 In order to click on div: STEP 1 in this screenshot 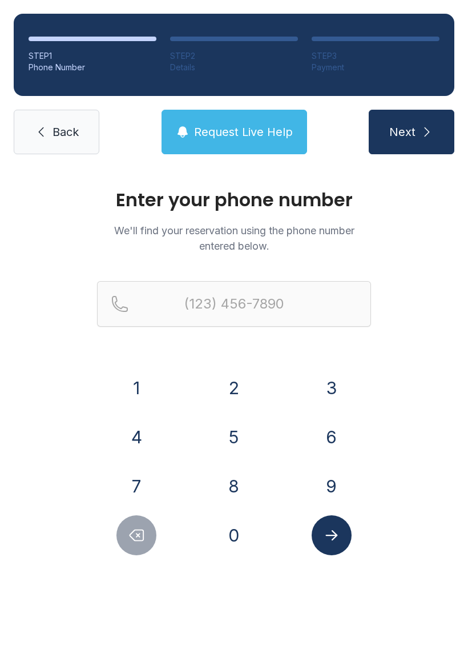, I will do `click(92, 56)`.